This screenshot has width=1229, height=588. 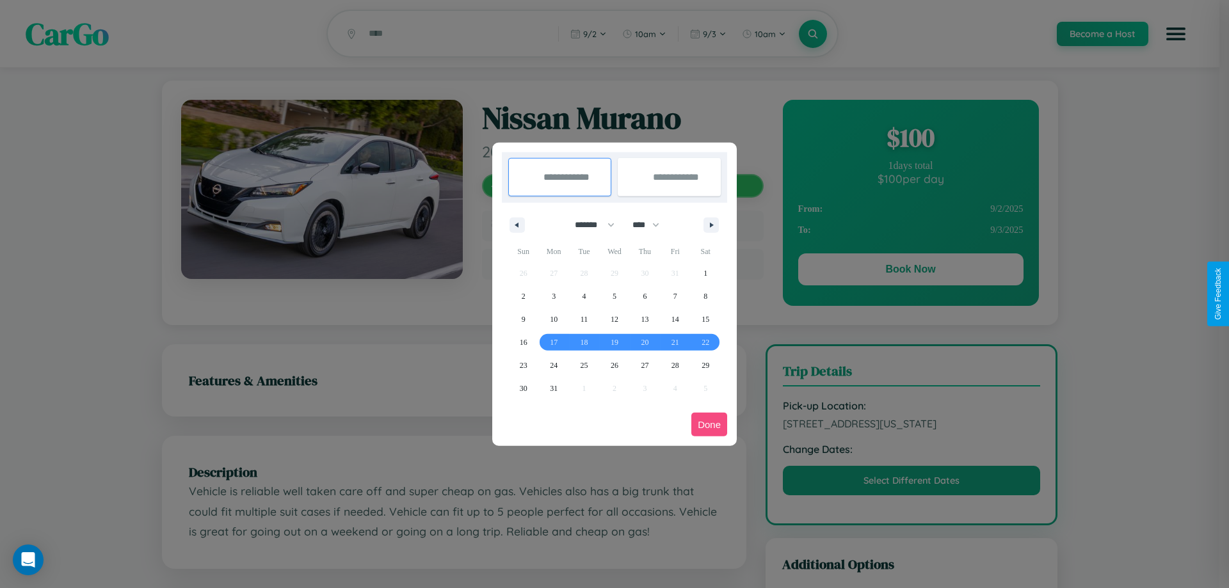 What do you see at coordinates (524, 319) in the screenshot?
I see `span: 9` at bounding box center [524, 319].